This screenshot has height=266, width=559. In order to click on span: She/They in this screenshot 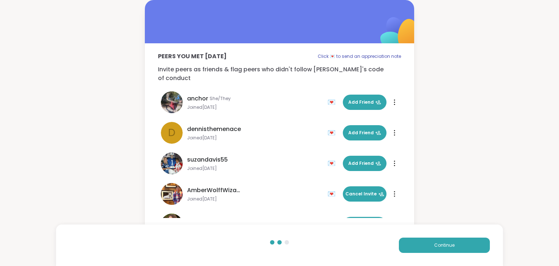, I will do `click(220, 99)`.